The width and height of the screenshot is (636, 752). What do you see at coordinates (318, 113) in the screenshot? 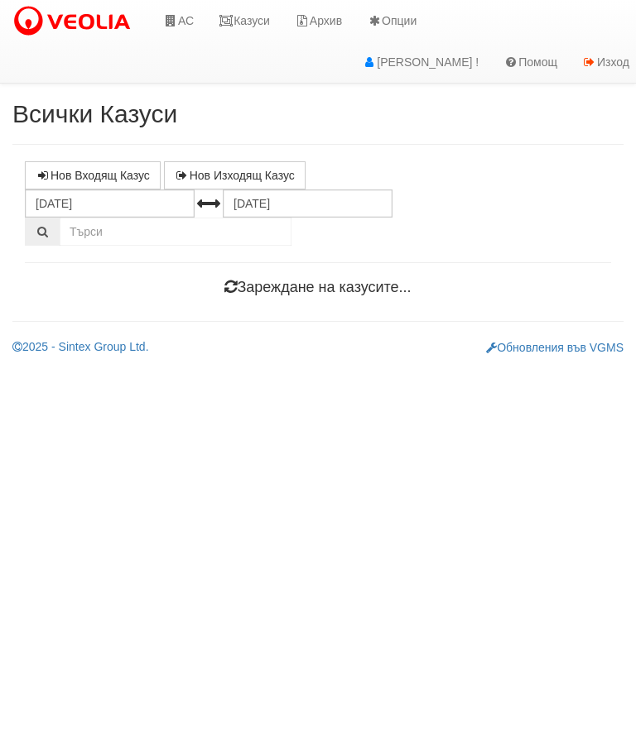
I see `h2: Всички Казуси` at bounding box center [318, 113].